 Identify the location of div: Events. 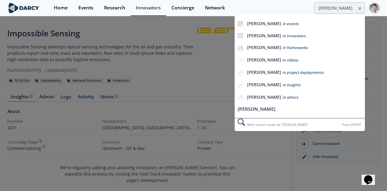
(86, 8).